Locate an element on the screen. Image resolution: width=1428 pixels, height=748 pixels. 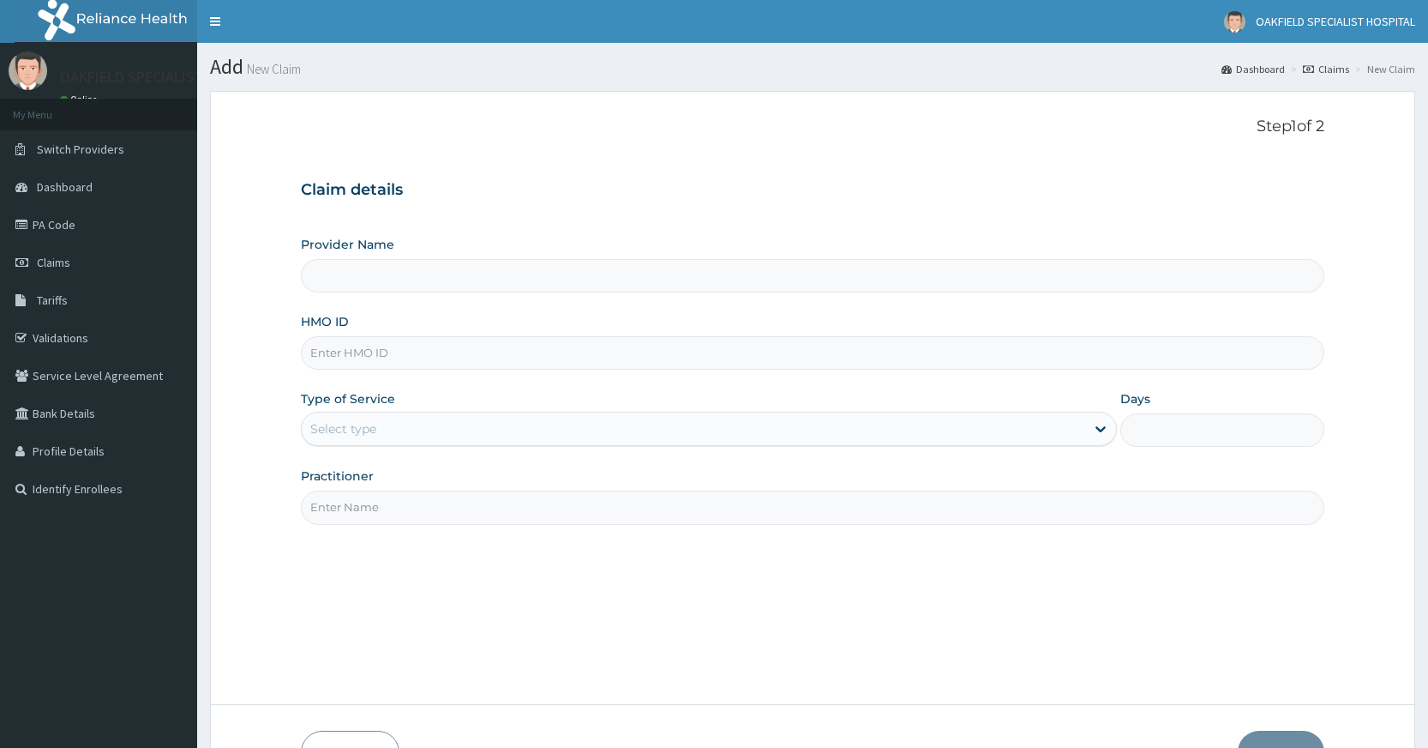
div: Select type is located at coordinates (343, 429).